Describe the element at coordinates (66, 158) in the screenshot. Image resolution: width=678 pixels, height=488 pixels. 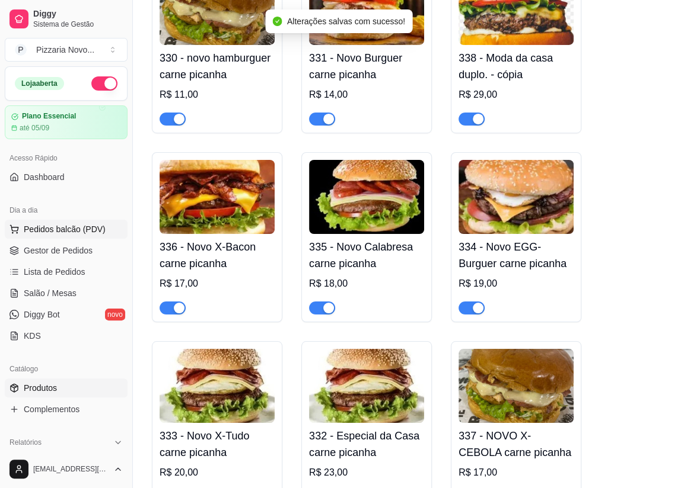
I see `div: Acesso Rápido` at that location.